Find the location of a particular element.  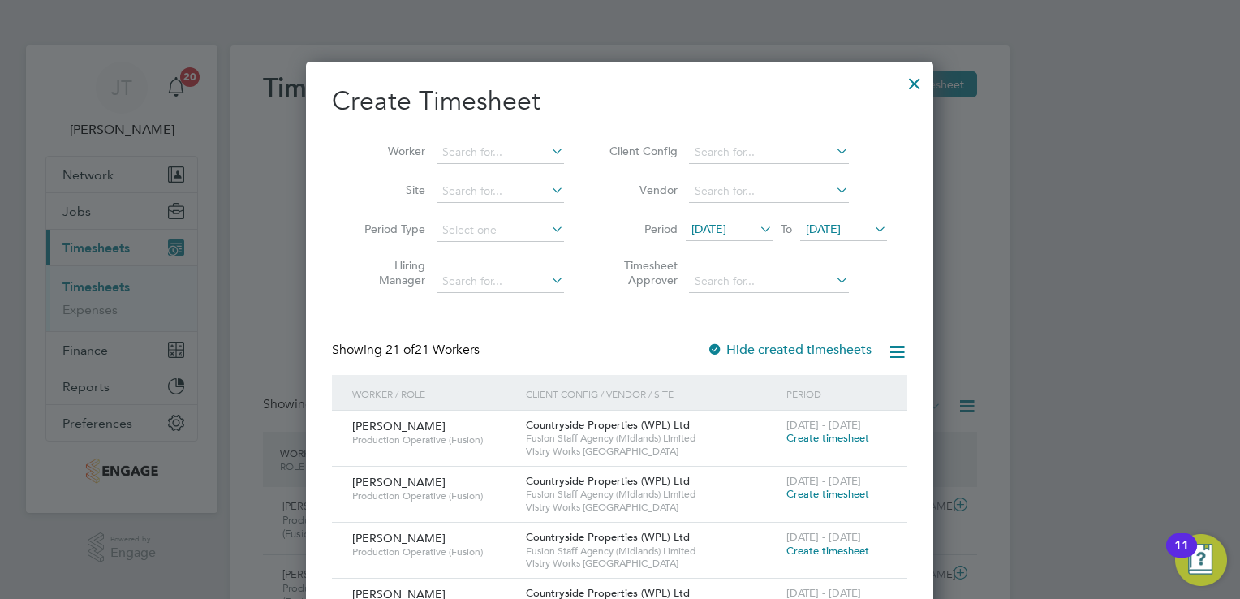

label: Client Config is located at coordinates (641, 151).